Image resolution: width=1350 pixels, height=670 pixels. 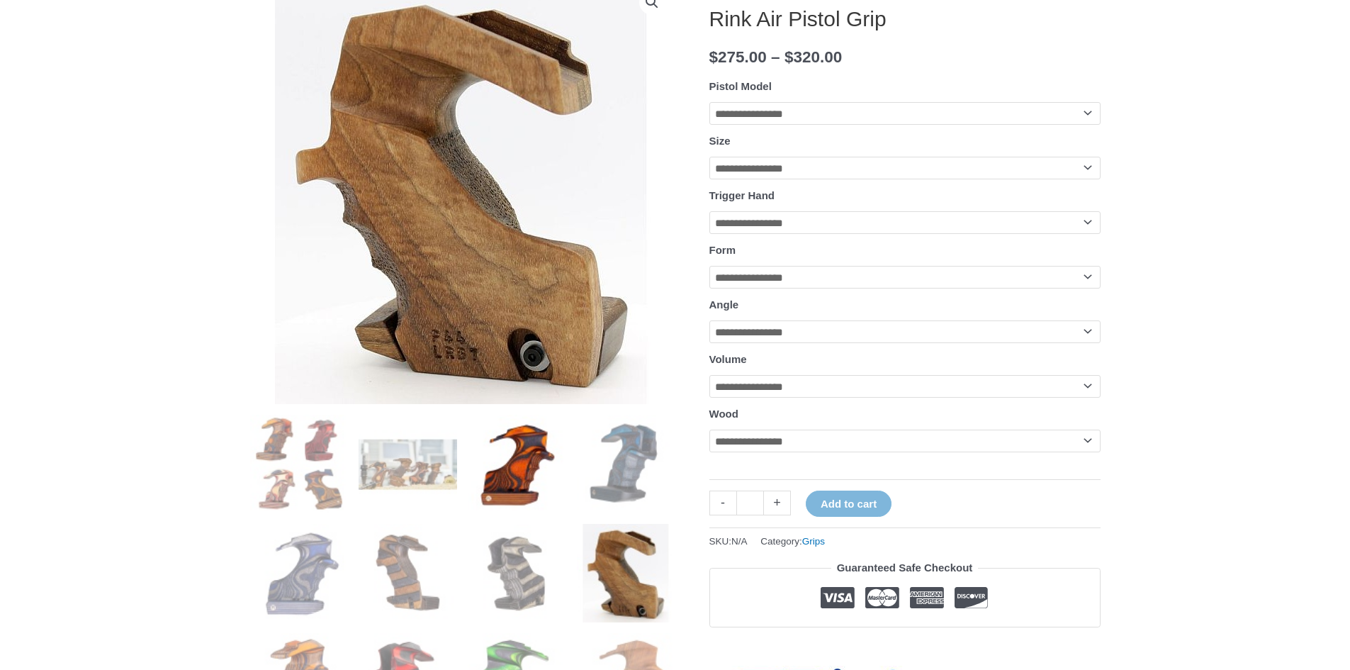 What do you see at coordinates (407, 463) in the screenshot?
I see `img: Rink Air Pistol Grip - Image 2` at bounding box center [407, 463].